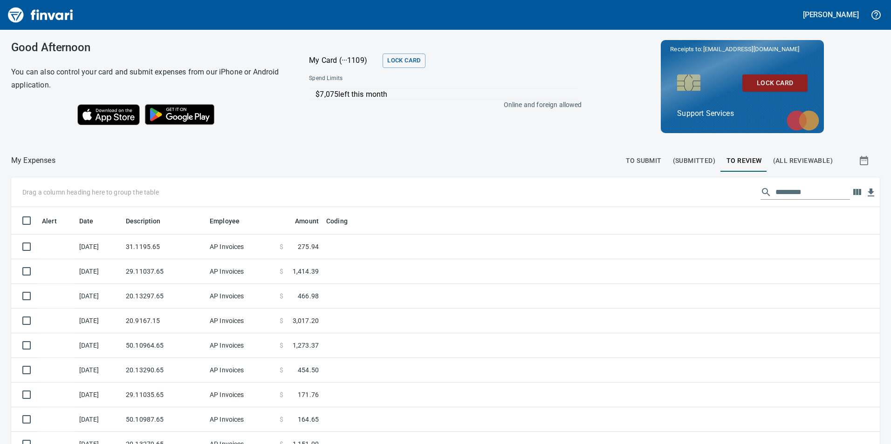 Image resolution: width=891 pixels, height=444 pixels. What do you see at coordinates (164, 321) in the screenshot?
I see `td: 20.9167.15` at bounding box center [164, 321].